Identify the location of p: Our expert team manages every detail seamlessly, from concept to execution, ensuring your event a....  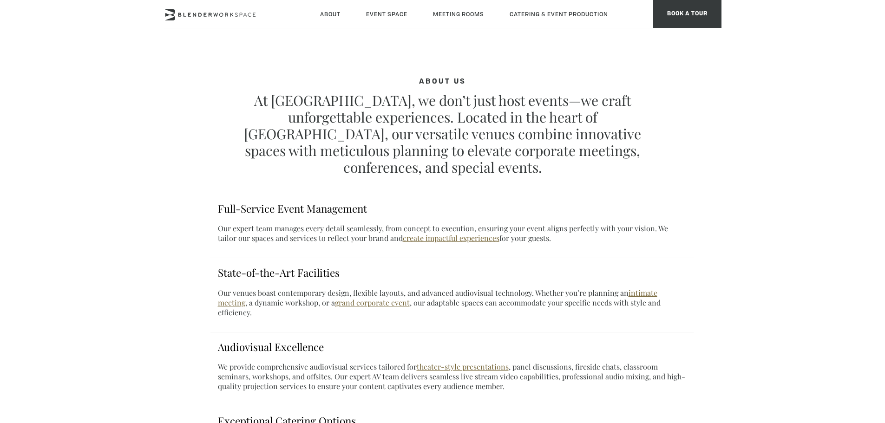
(452, 233).